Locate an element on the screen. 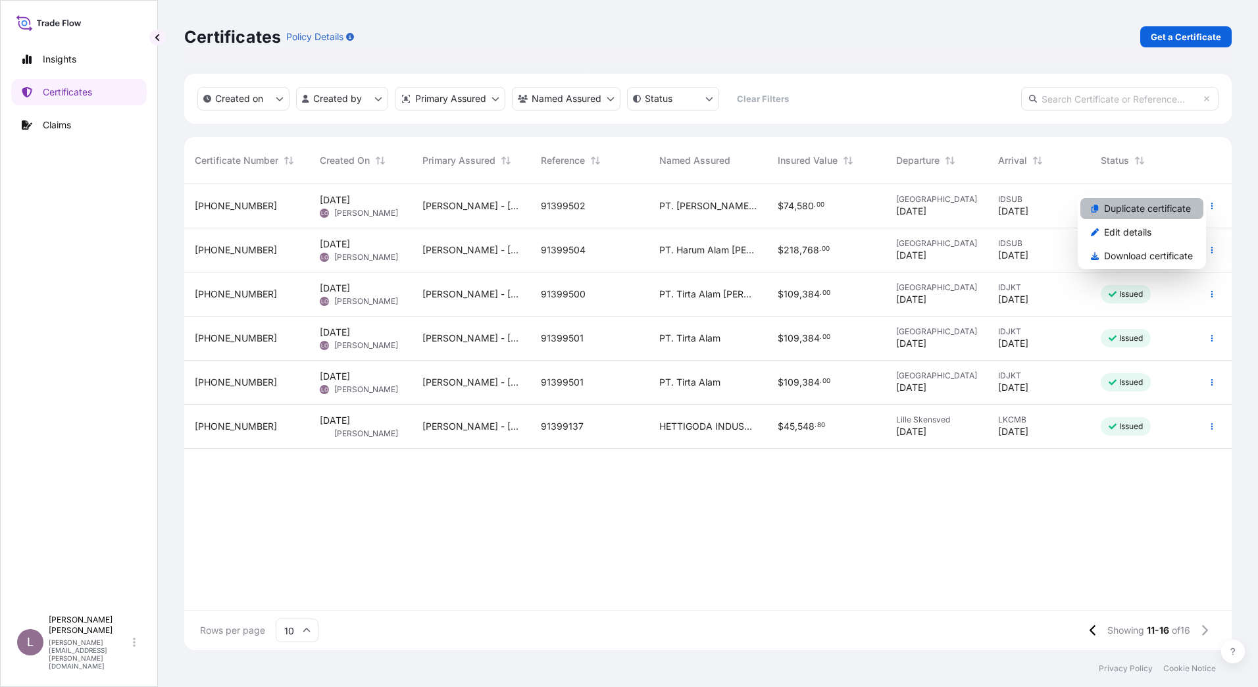 This screenshot has height=687, width=1258. div: Actions is located at coordinates (1142, 232).